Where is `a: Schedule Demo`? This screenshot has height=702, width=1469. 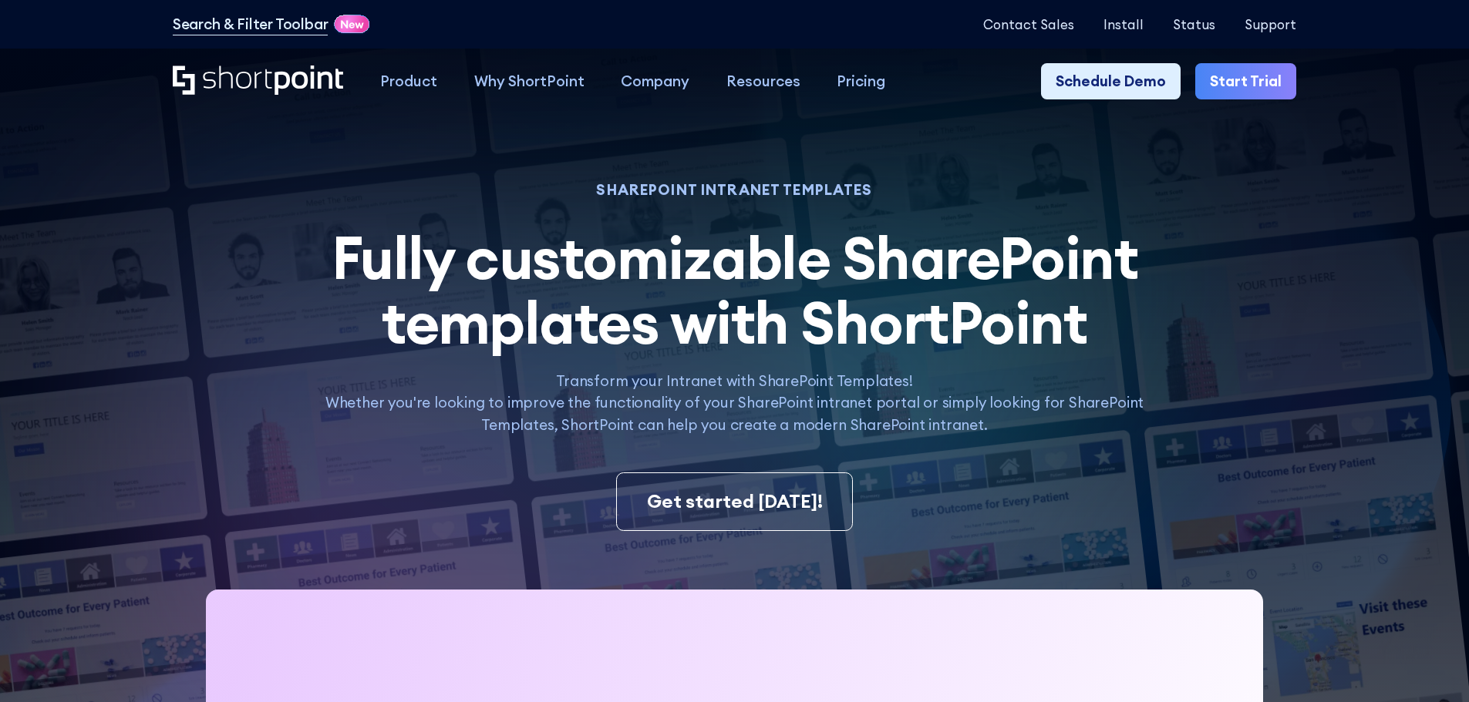
a: Schedule Demo is located at coordinates (1110, 82).